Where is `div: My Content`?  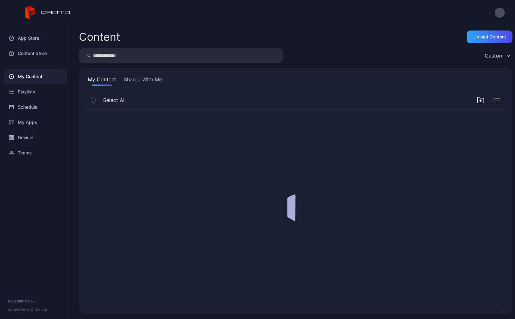
div: My Content is located at coordinates (35, 77).